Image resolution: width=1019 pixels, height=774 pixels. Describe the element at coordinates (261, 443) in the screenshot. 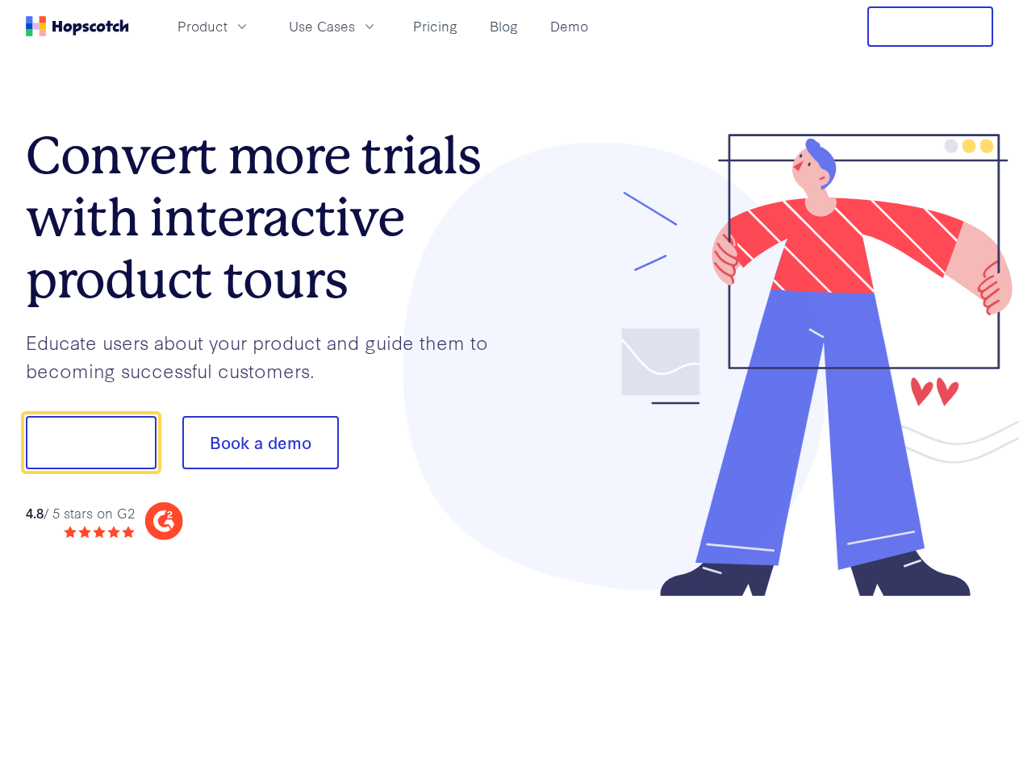

I see `button: Book a demo` at that location.